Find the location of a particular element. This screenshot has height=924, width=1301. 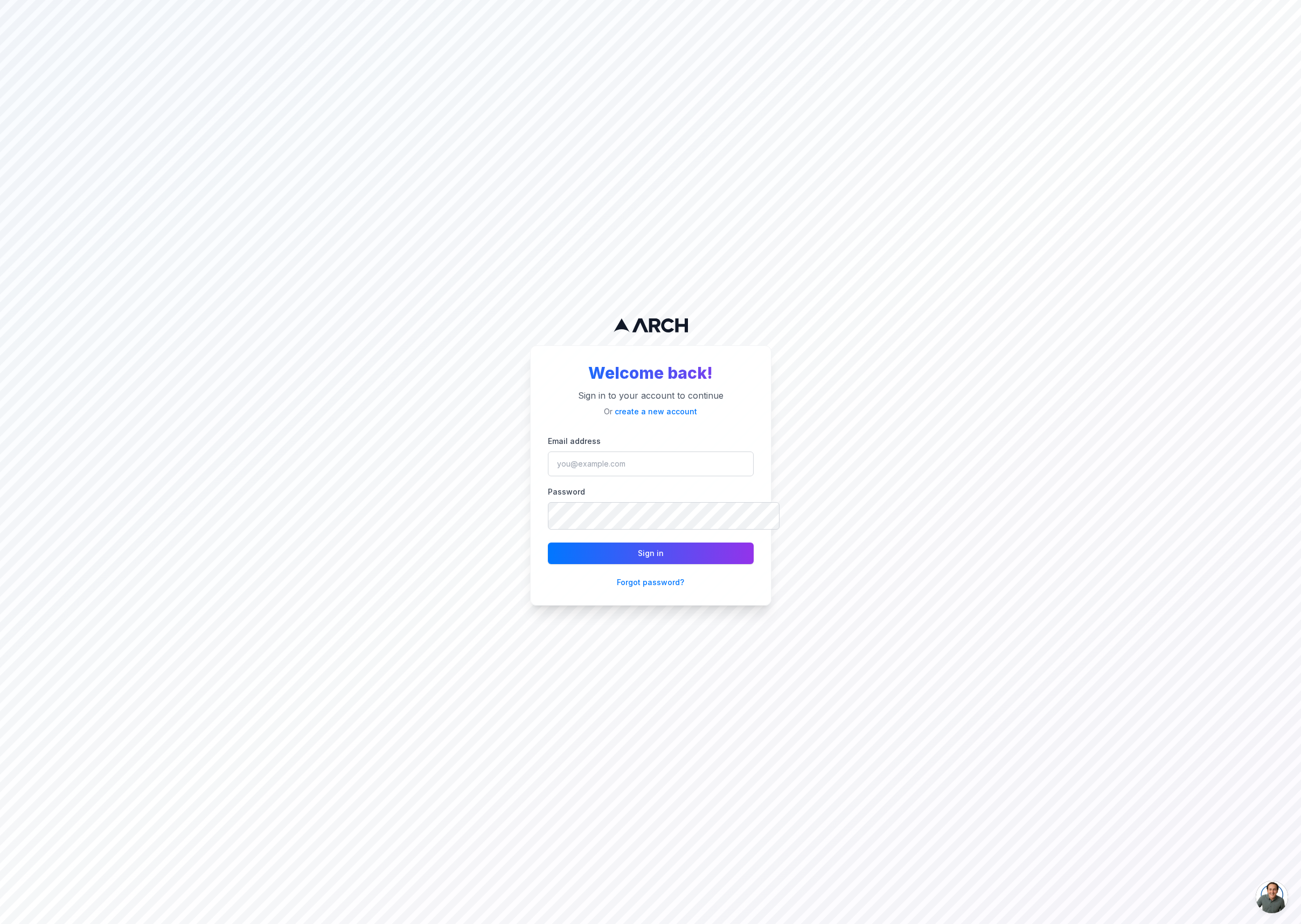

a: create a new account is located at coordinates (656, 411).